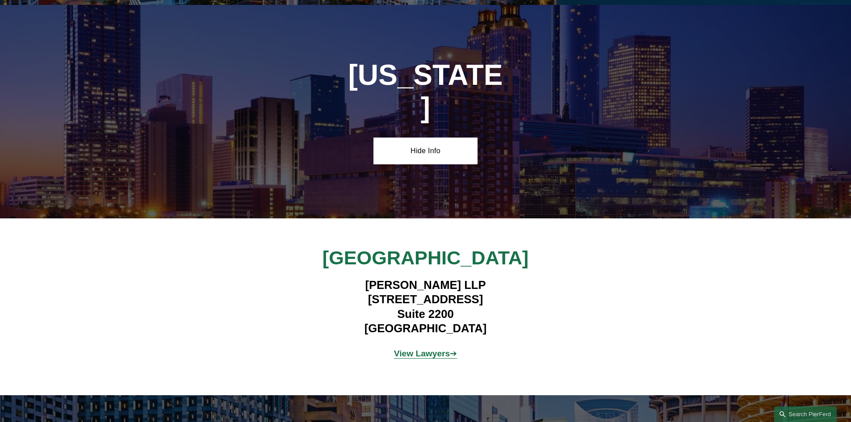 This screenshot has width=851, height=422. What do you see at coordinates (426, 353) in the screenshot?
I see `a: View Lawyers➔` at bounding box center [426, 353].